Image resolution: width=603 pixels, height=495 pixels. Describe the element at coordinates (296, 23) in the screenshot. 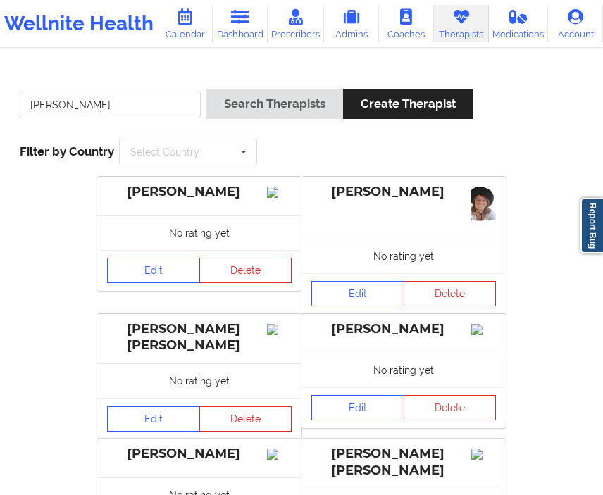

I see `a: Prescribers` at that location.